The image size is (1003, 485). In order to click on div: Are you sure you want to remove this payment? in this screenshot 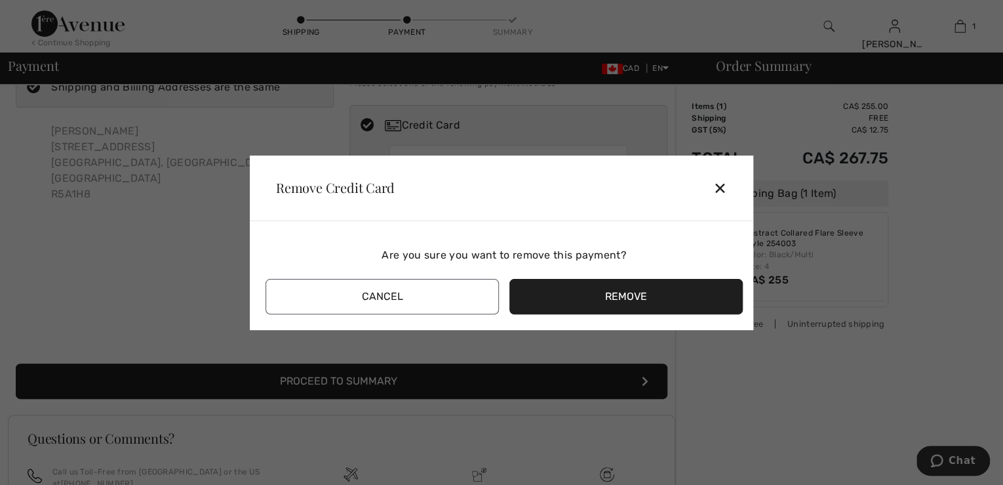, I will do `click(504, 255)`.